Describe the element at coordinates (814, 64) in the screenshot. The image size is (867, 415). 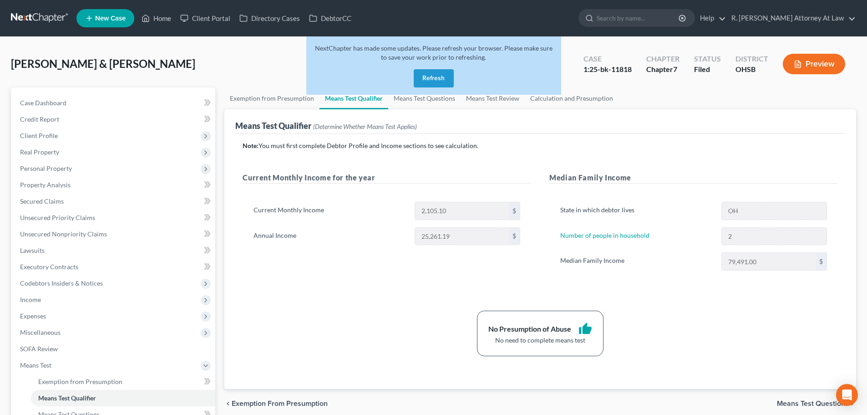
I see `button: Preview` at that location.